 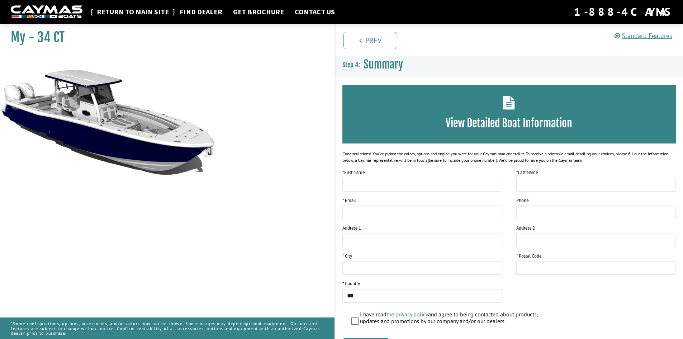 What do you see at coordinates (526, 228) in the screenshot?
I see `label: Address 2` at bounding box center [526, 228].